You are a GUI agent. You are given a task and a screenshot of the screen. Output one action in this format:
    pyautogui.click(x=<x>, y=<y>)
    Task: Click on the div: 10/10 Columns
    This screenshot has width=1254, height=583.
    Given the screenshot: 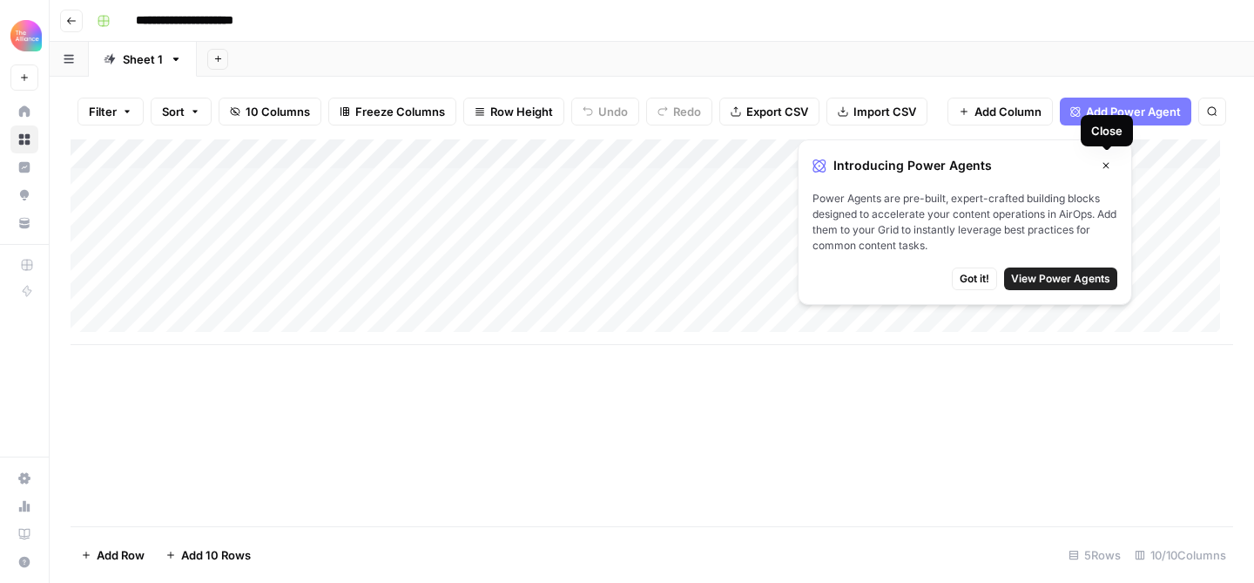 What is the action you would take?
    pyautogui.click(x=1180, y=555)
    